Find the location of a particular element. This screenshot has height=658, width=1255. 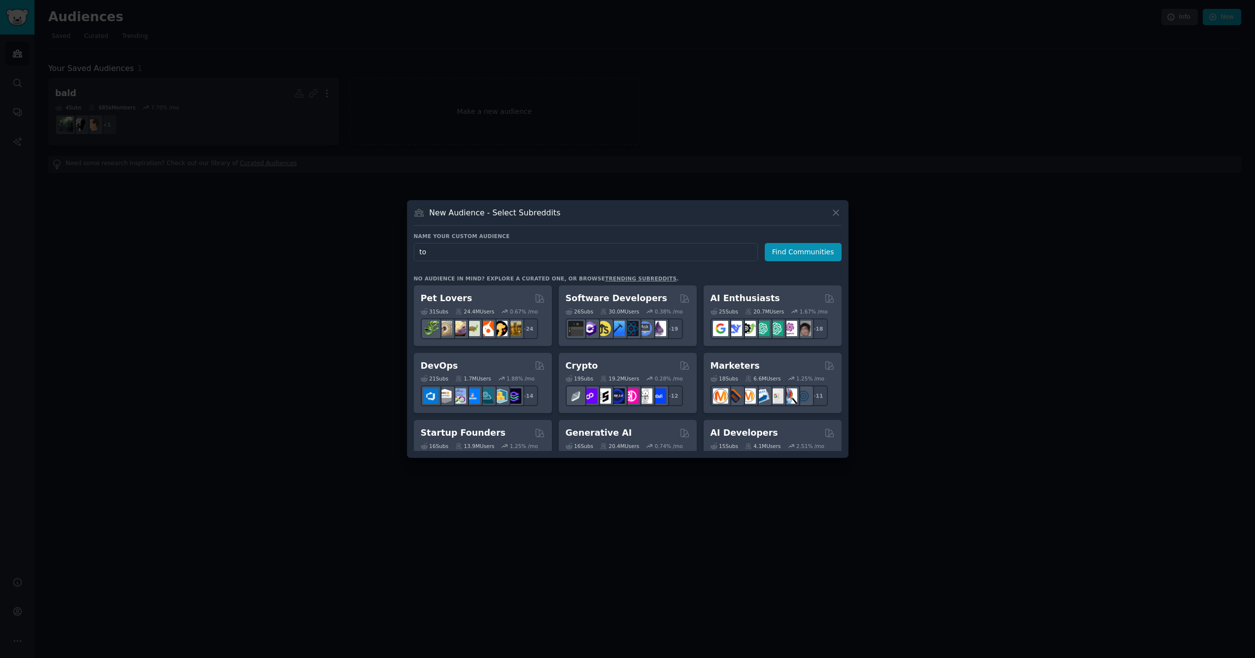

div: 2.51 % /mo is located at coordinates (810, 446).